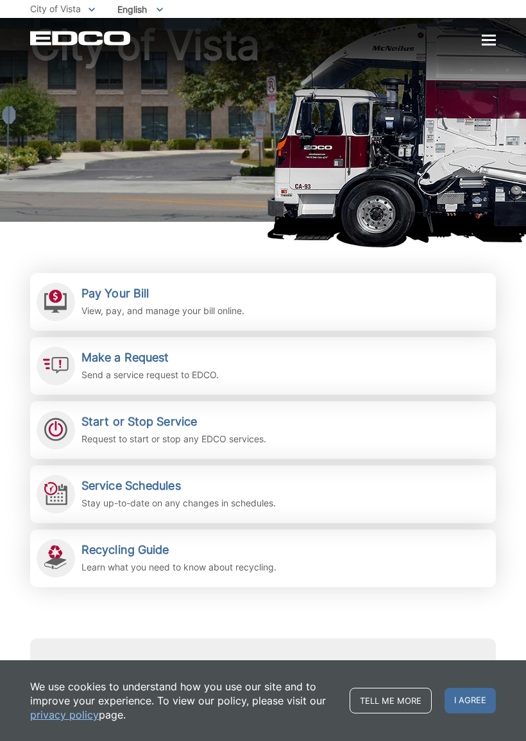 This screenshot has width=526, height=741. Describe the element at coordinates (81, 38) in the screenshot. I see `a: EDCD logo. Return to the homepage.` at that location.